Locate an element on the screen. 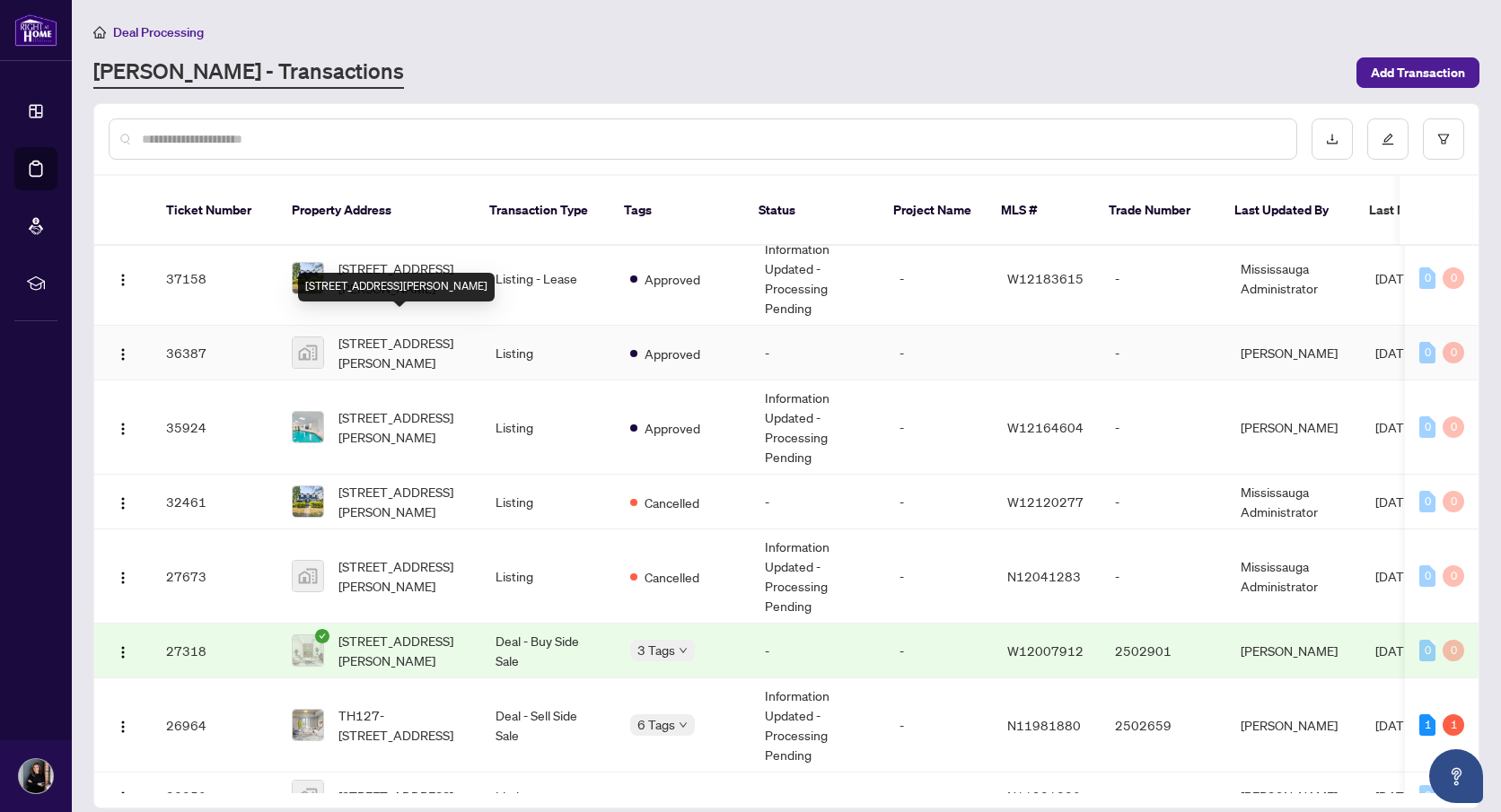  td: 26964 is located at coordinates (215, 725).